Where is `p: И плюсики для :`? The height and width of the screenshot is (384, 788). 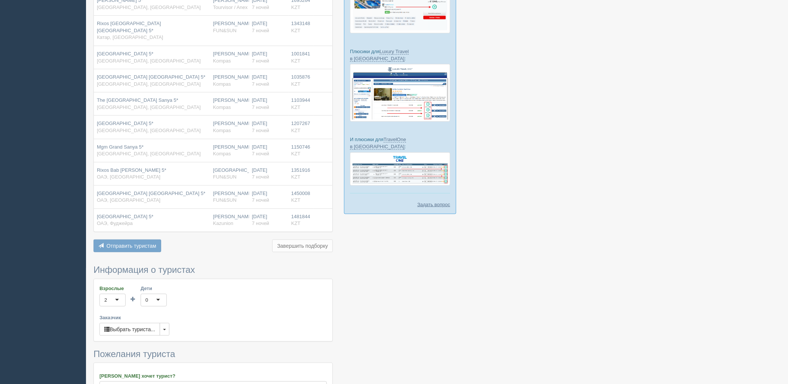 p: И плюсики для : is located at coordinates (400, 143).